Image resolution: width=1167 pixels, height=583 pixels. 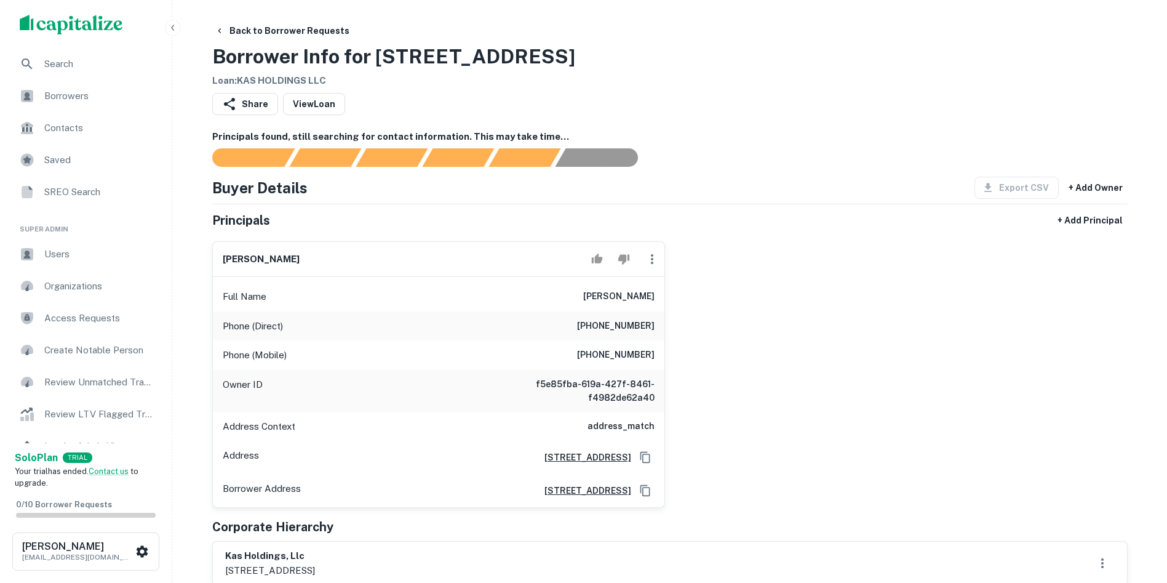 What do you see at coordinates (394, 81) in the screenshot?
I see `h6: Loan : KAS HOLDINGS LLC` at bounding box center [394, 81].